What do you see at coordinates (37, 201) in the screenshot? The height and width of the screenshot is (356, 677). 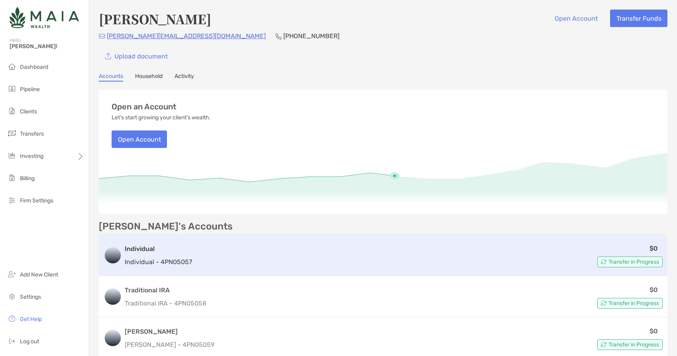 I see `span: Firm Settings` at bounding box center [37, 201].